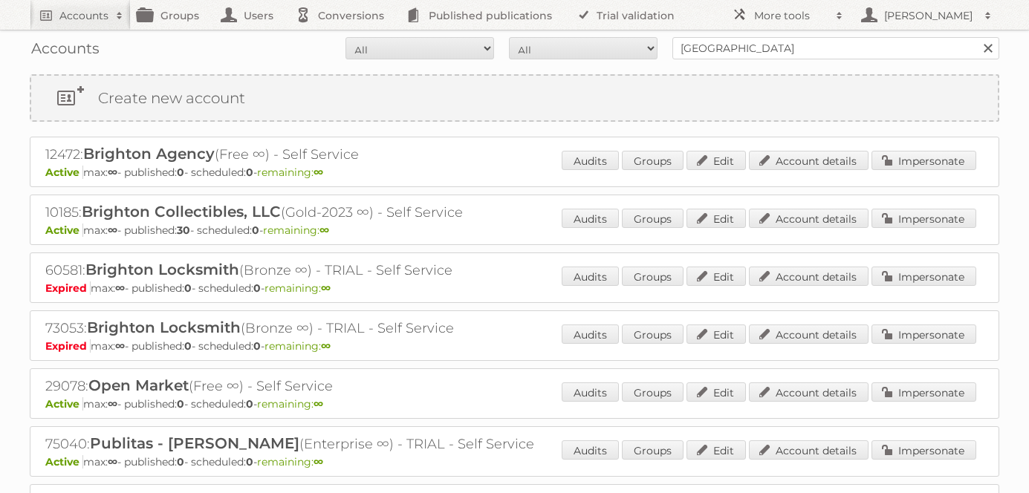  What do you see at coordinates (84, 16) in the screenshot?
I see `h2: Accounts` at bounding box center [84, 16].